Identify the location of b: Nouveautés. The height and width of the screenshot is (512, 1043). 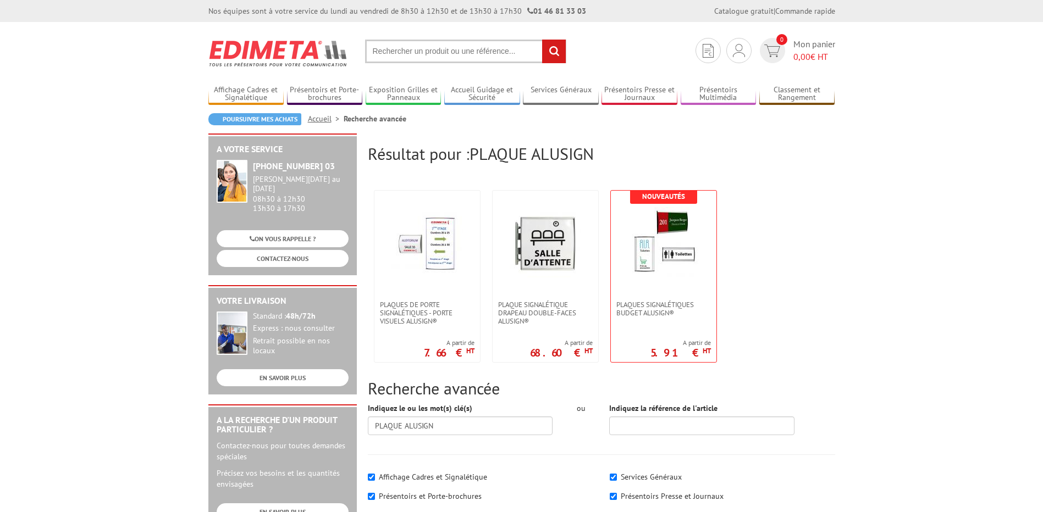
(663, 196).